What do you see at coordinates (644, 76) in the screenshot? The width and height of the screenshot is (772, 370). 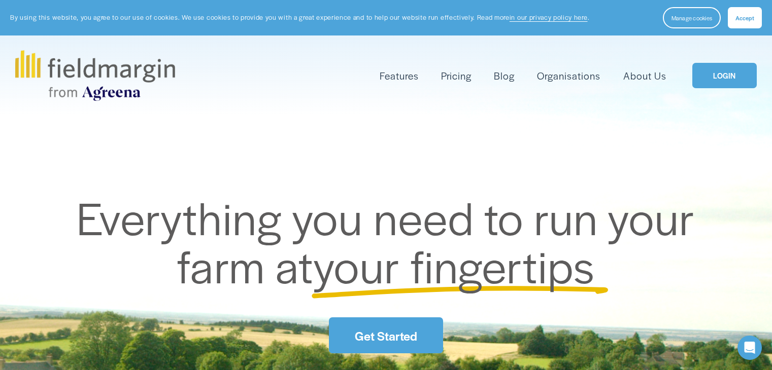 I see `a: About Us` at bounding box center [644, 76].